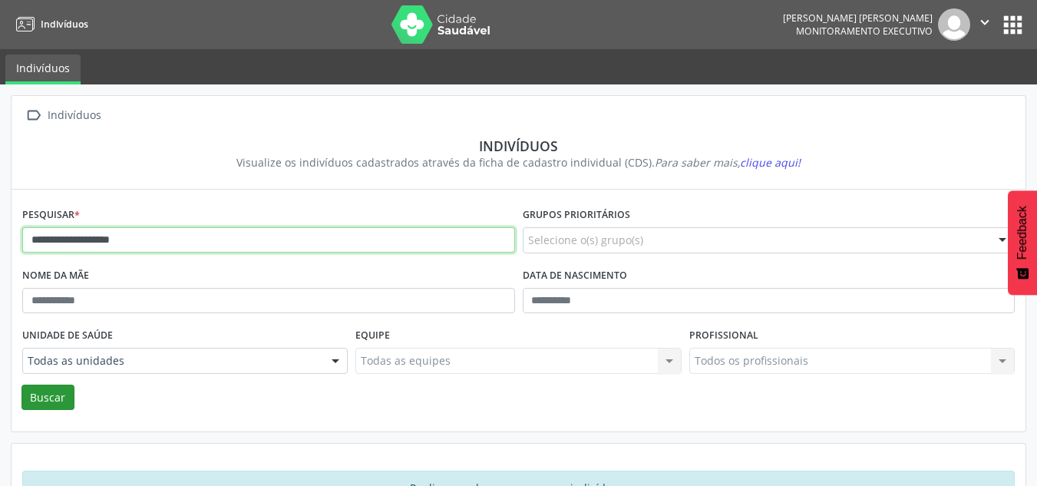 The height and width of the screenshot is (486, 1037). Describe the element at coordinates (728, 162) in the screenshot. I see `i: Para saber mais,` at that location.